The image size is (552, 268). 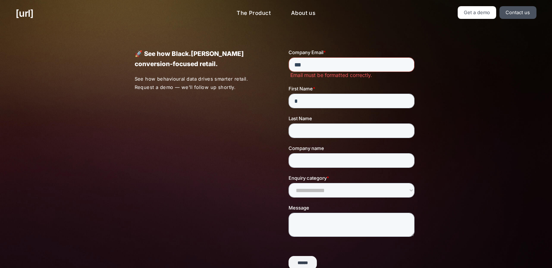 What do you see at coordinates (254, 13) in the screenshot?
I see `a: The Product` at bounding box center [254, 13].